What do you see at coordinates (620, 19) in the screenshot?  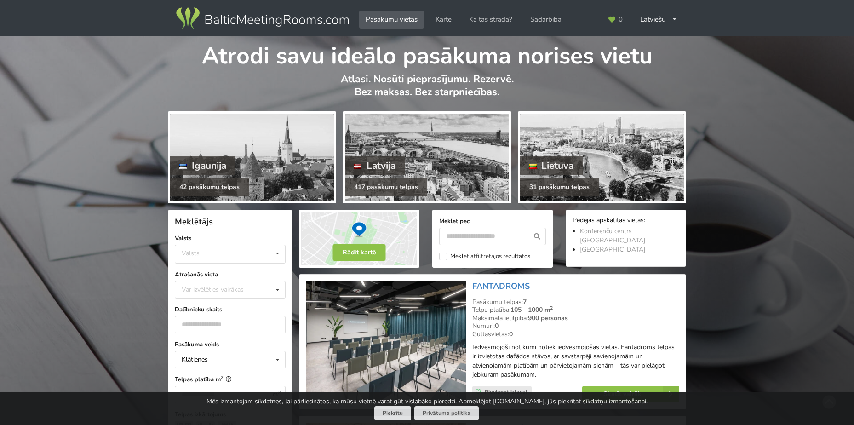 I see `span: 0` at bounding box center [620, 19].